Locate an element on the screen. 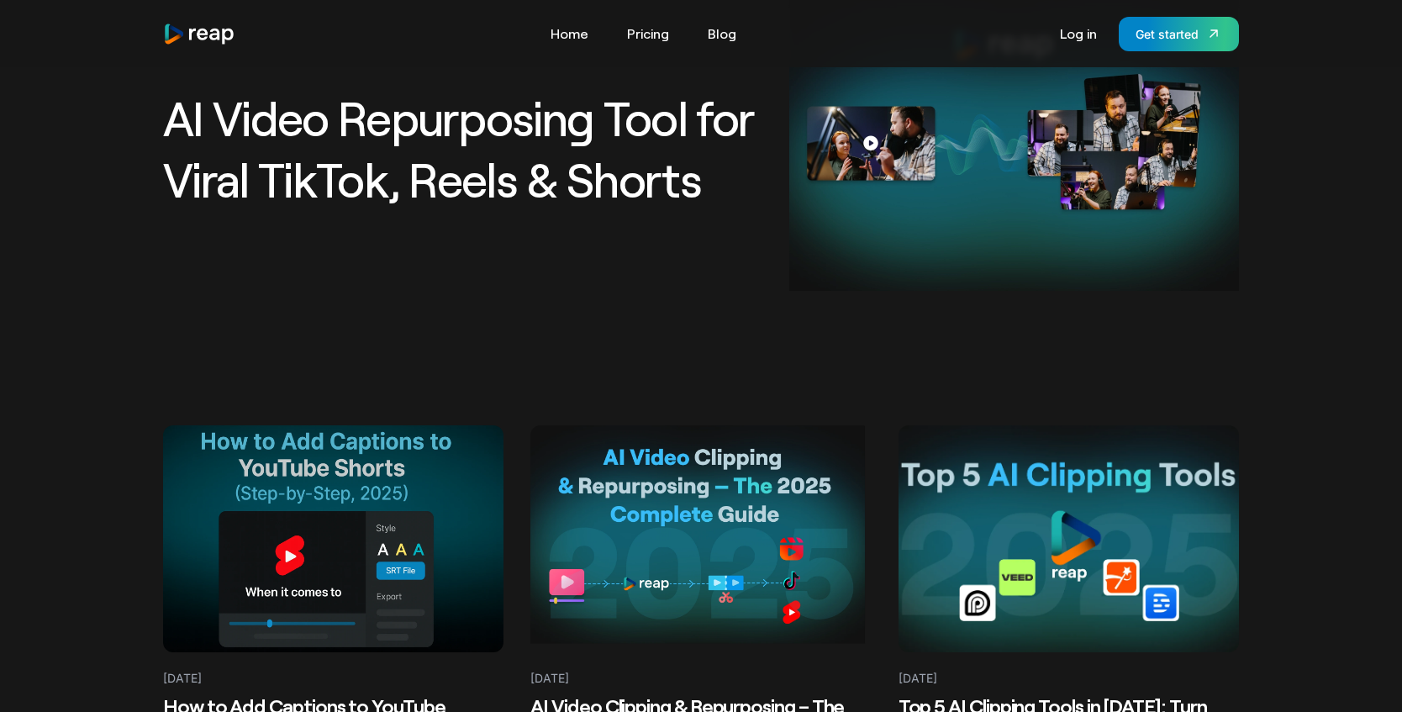 This screenshot has height=712, width=1402. img: reap logo is located at coordinates (199, 34).